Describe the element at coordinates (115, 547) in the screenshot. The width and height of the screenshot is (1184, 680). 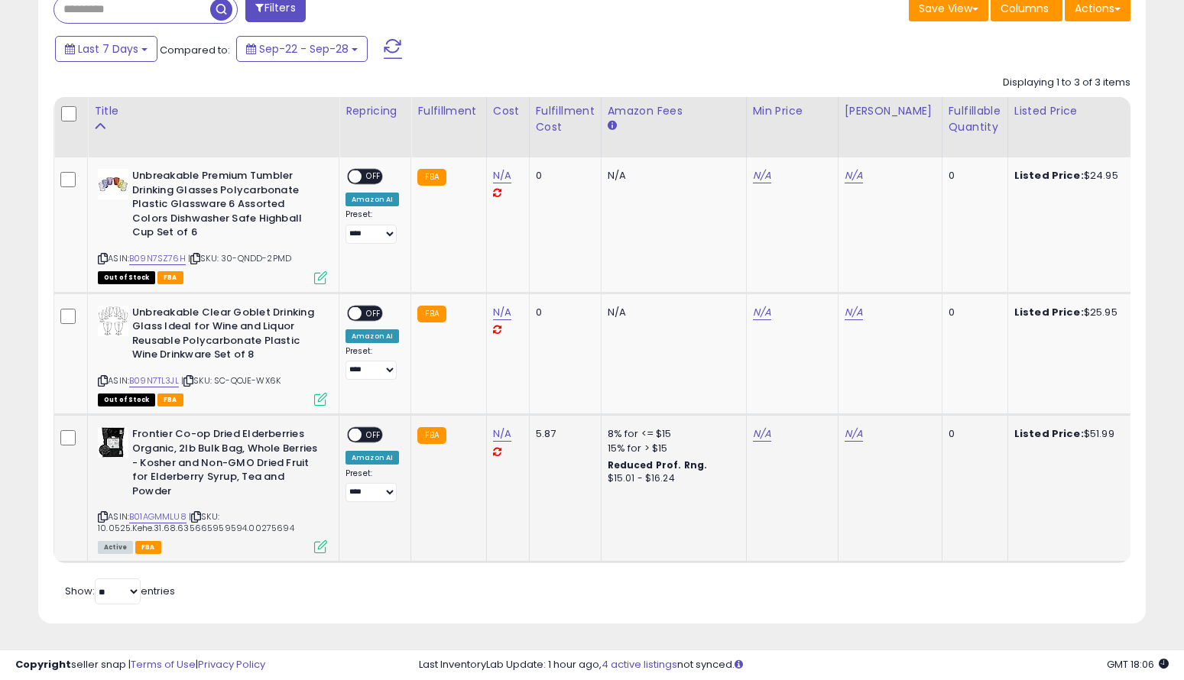
I see `span: All listings currently available for purchase on Amazon` at that location.